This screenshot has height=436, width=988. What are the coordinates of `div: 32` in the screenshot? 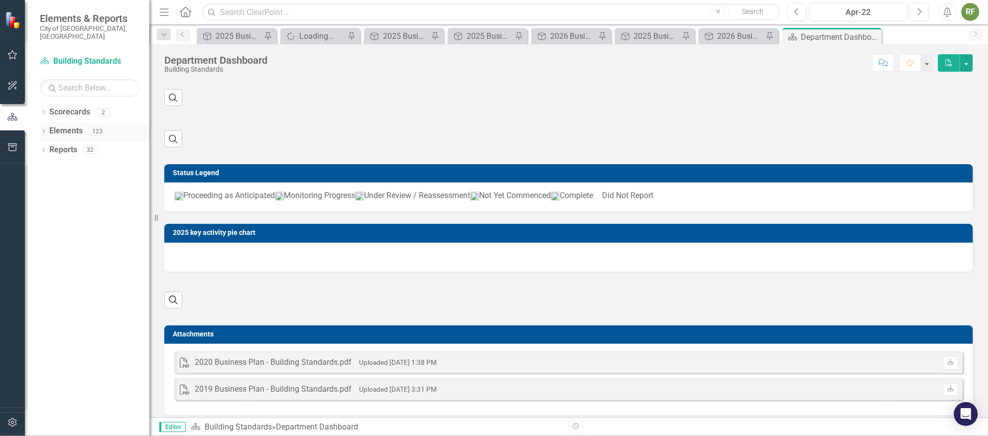 It's located at (90, 150).